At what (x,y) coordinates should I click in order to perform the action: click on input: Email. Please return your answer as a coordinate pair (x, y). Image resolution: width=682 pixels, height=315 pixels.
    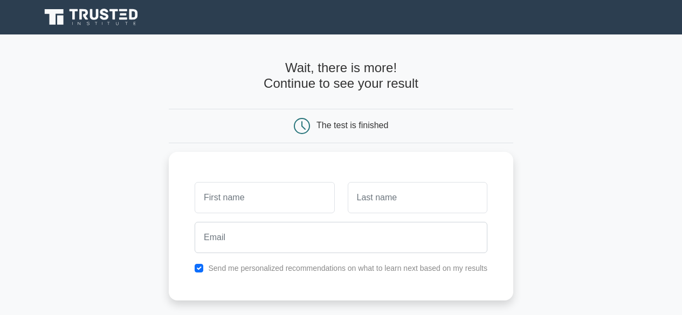
    Looking at the image, I should click on (341, 238).